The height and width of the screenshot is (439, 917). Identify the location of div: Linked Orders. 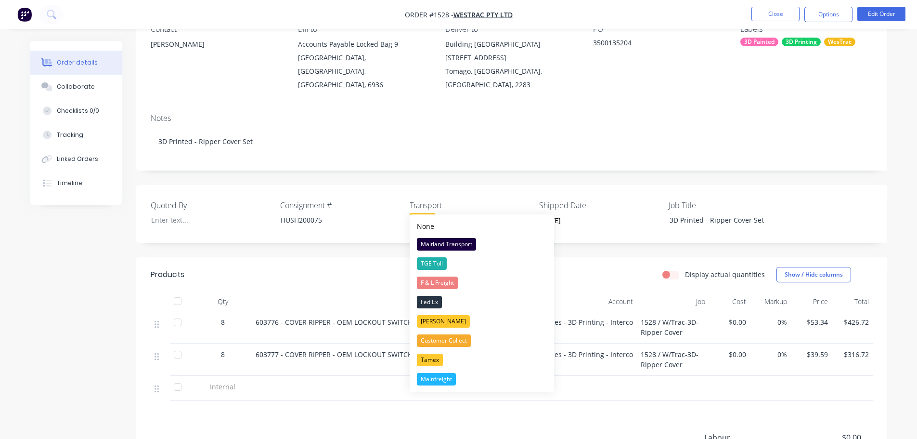
(78, 159).